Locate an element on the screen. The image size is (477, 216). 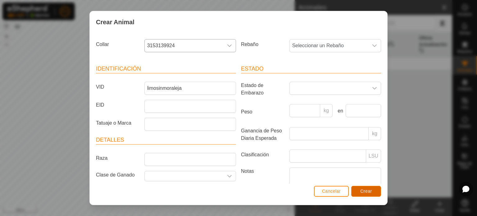
label: Peso is located at coordinates (262, 112).